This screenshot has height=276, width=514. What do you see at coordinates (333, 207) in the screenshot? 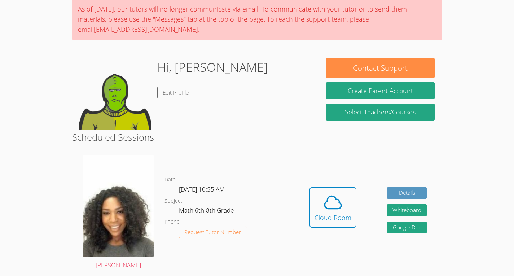
I see `button: Cloud Room` at bounding box center [333, 207].